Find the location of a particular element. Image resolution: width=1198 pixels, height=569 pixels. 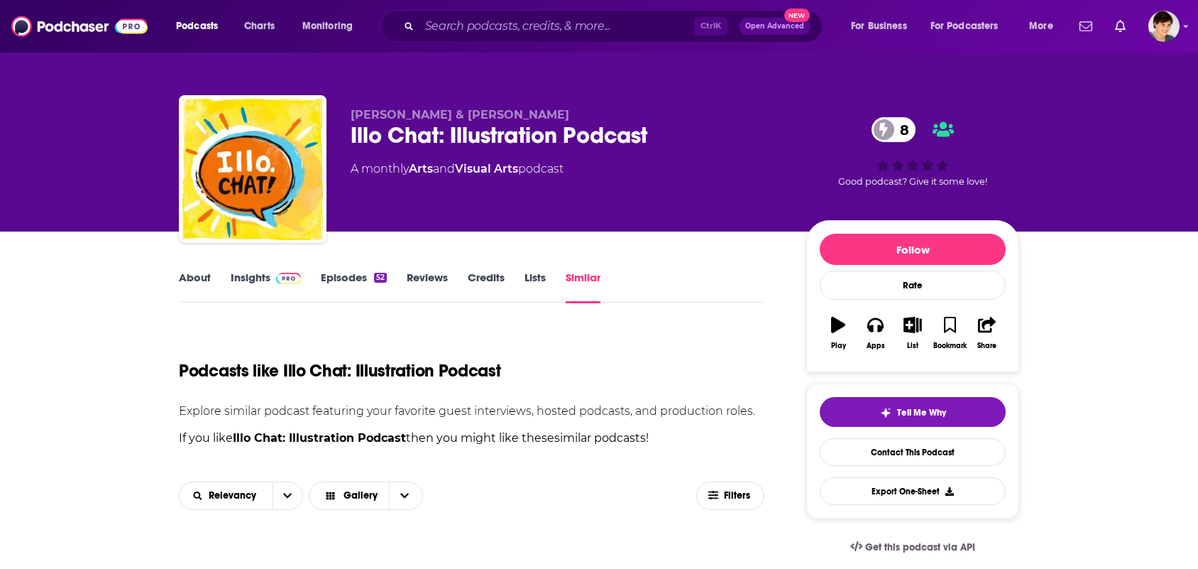

span: 8 is located at coordinates (901, 129).